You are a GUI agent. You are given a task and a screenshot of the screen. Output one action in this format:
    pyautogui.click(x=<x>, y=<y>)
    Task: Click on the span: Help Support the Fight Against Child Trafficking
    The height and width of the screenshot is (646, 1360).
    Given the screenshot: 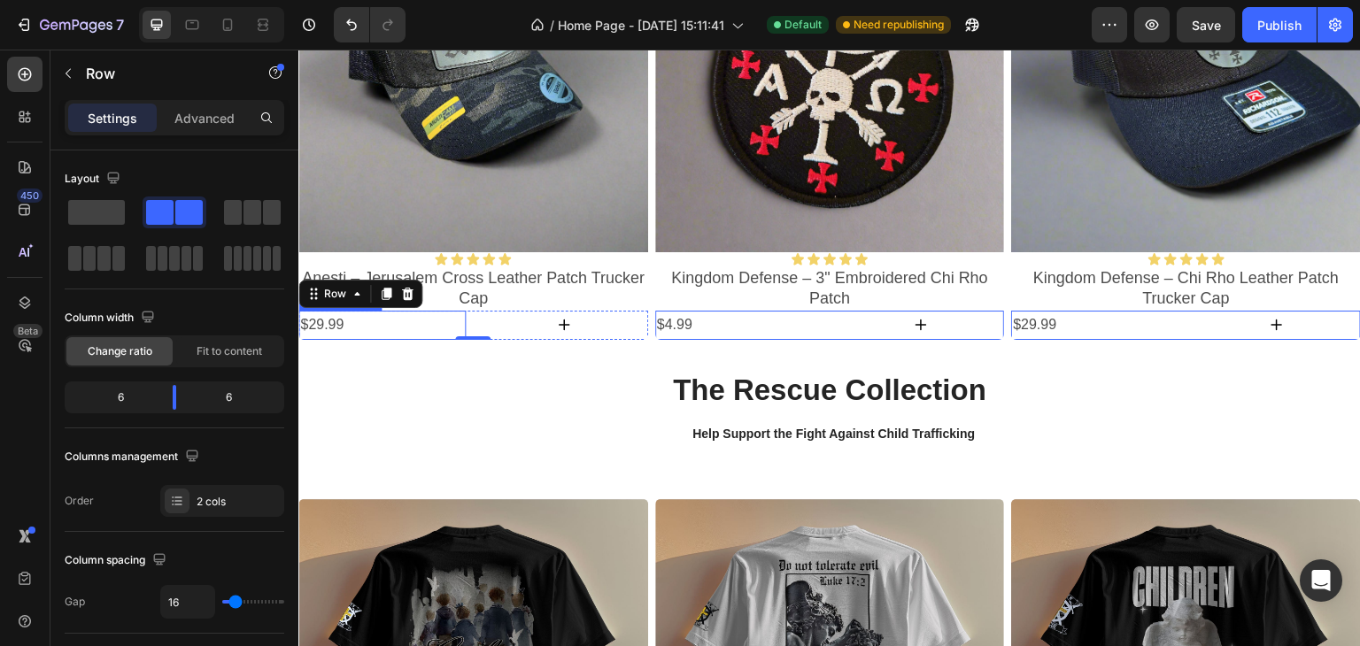 What is the action you would take?
    pyautogui.click(x=535, y=384)
    